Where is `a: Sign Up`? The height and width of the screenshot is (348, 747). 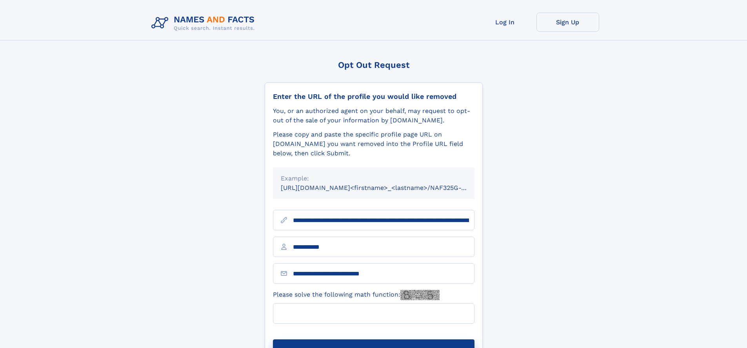
a: Sign Up is located at coordinates (568, 22).